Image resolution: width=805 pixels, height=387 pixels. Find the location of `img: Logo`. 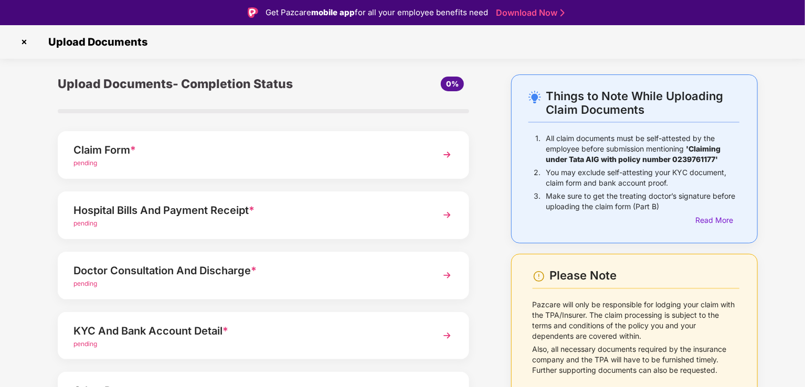

img: Logo is located at coordinates (253, 13).